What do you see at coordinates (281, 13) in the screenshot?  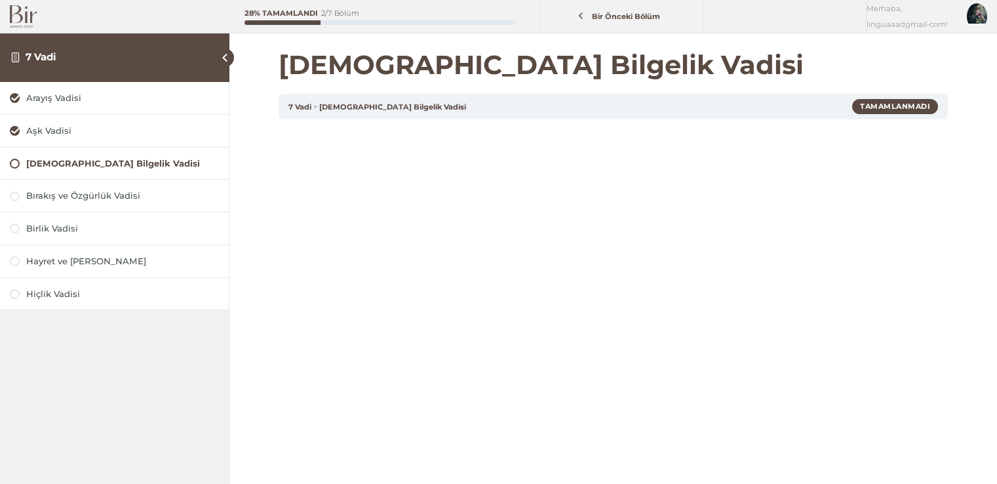 I see `div: 28% Tamamlandı` at bounding box center [281, 13].